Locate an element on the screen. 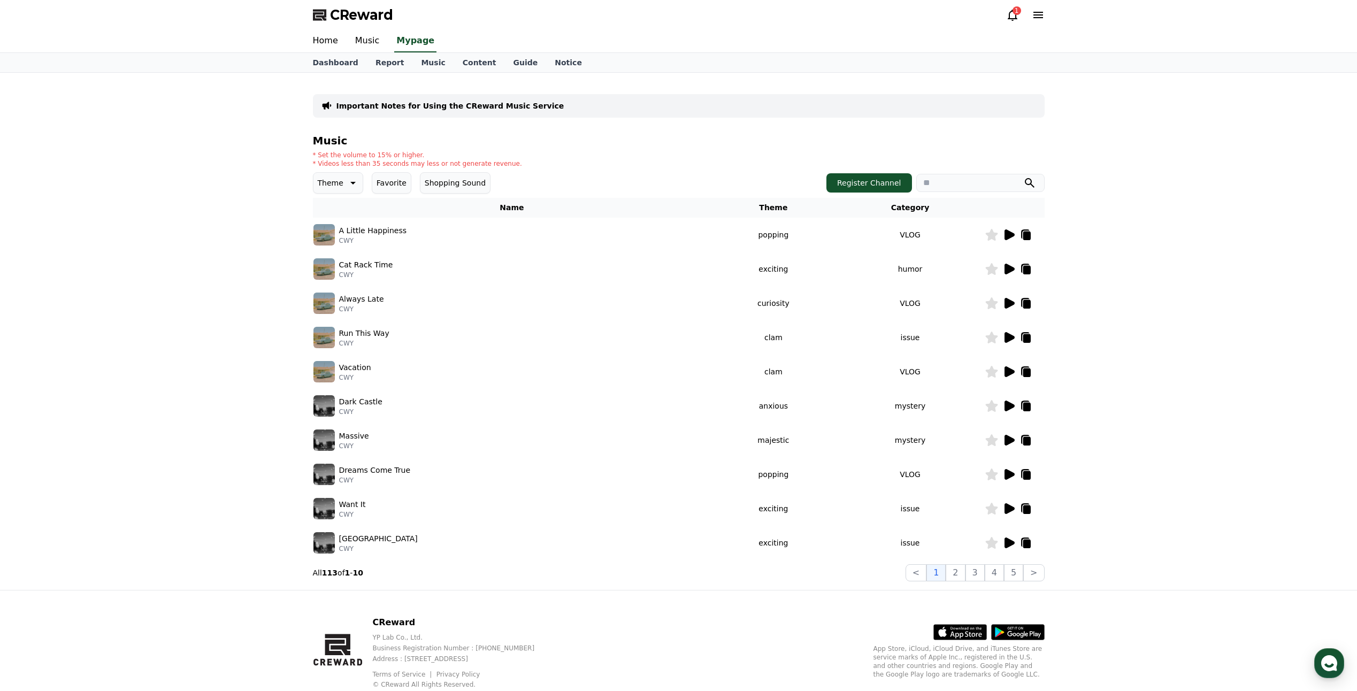 The height and width of the screenshot is (691, 1357). a: CReward is located at coordinates (353, 15).